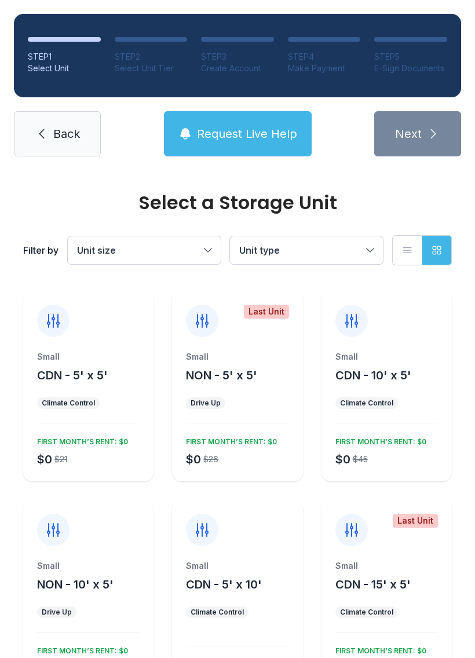 This screenshot has height=658, width=475. Describe the element at coordinates (324, 68) in the screenshot. I see `div: Make Payment` at that location.